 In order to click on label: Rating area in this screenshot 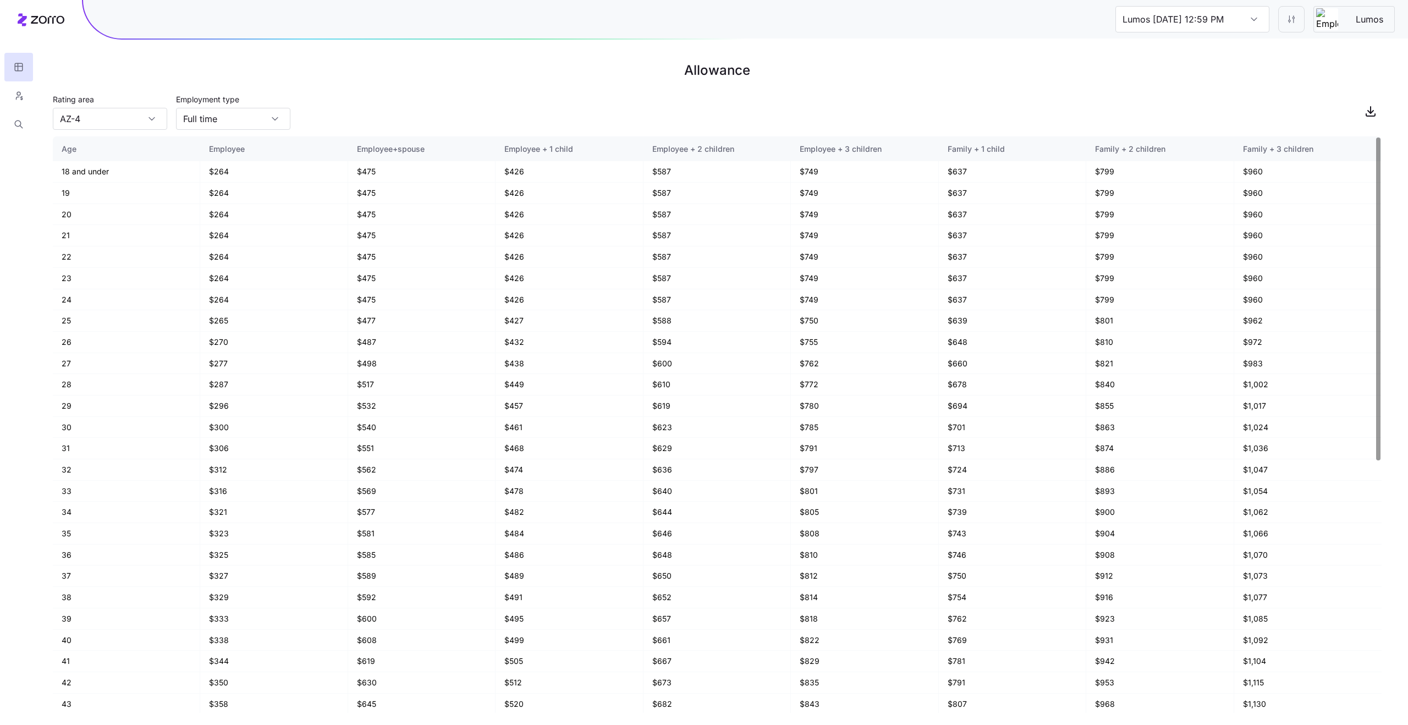, I will do `click(73, 100)`.